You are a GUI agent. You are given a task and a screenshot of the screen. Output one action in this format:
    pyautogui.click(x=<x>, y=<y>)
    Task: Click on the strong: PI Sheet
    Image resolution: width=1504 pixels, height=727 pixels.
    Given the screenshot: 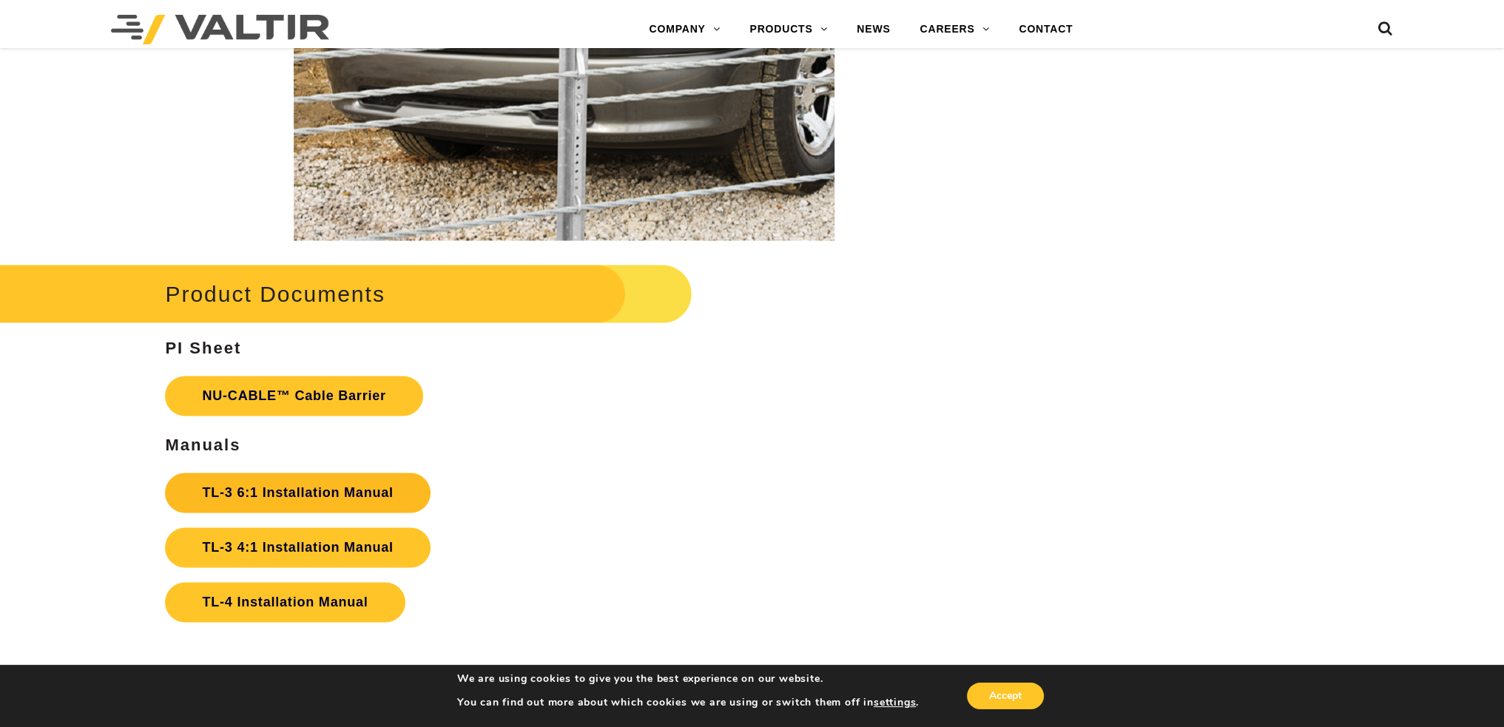 What is the action you would take?
    pyautogui.click(x=203, y=348)
    